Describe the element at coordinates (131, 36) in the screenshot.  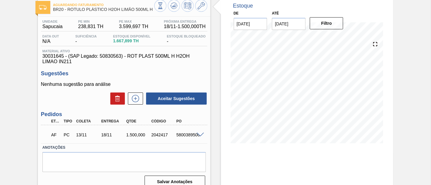
I see `span: Estoque Disponível` at that location.